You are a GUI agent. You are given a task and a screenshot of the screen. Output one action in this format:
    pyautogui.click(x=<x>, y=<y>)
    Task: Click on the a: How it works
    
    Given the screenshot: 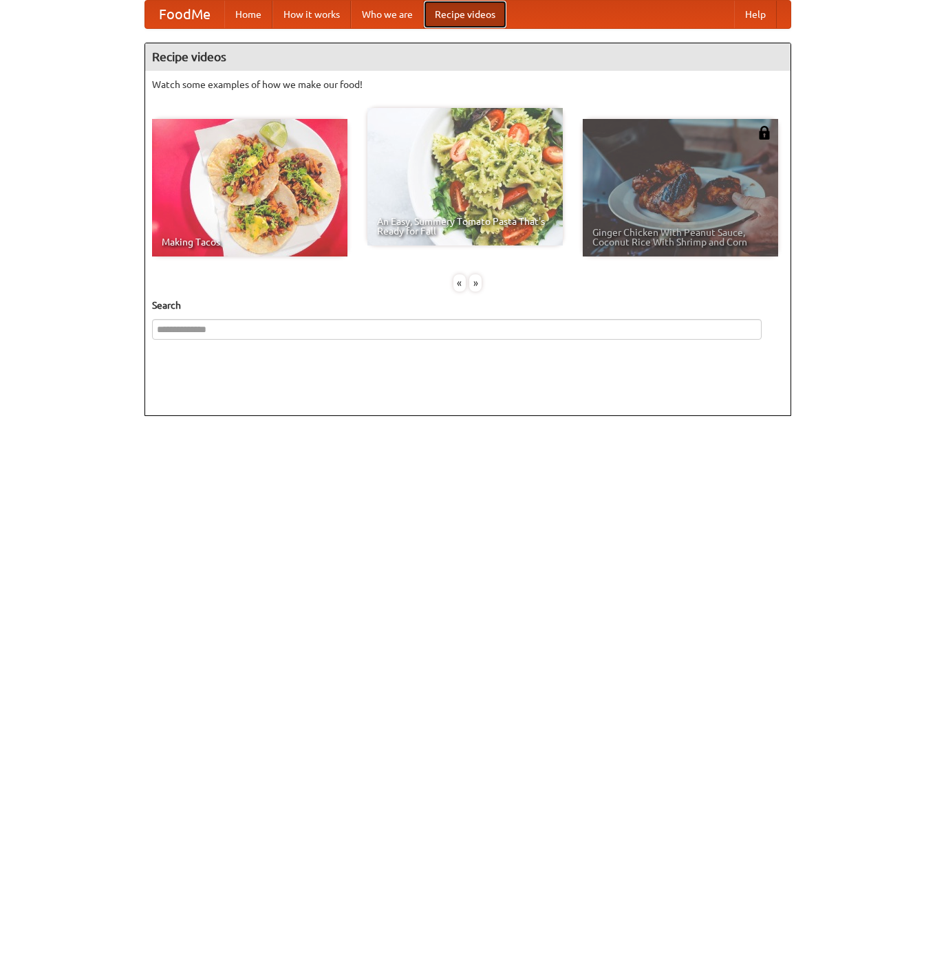 What is the action you would take?
    pyautogui.click(x=312, y=14)
    